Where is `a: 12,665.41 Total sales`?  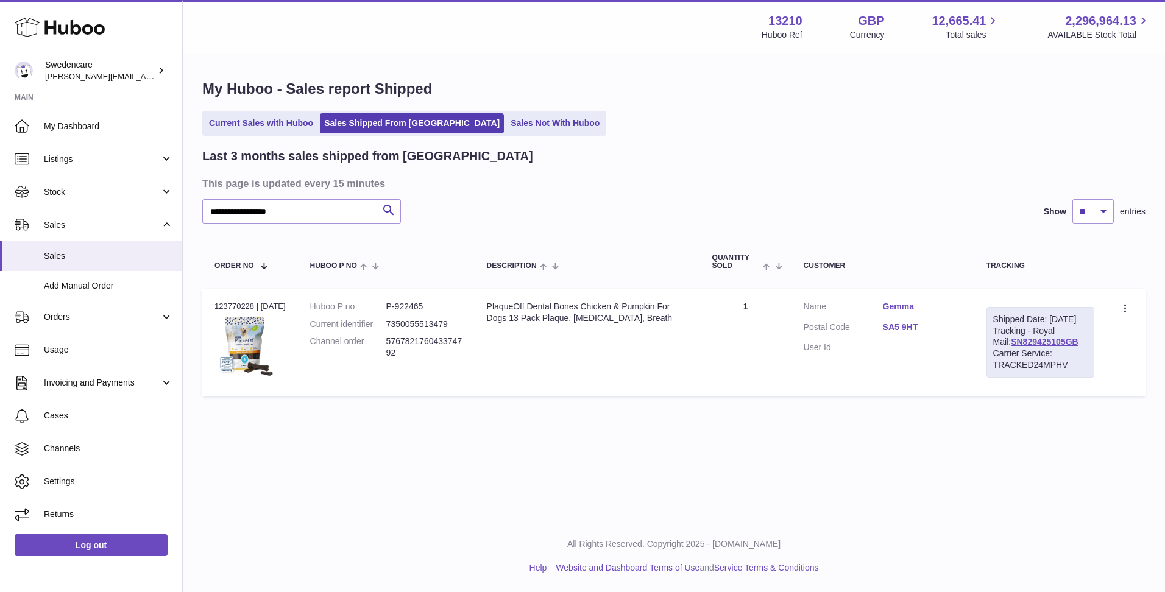 a: 12,665.41 Total sales is located at coordinates (966, 27).